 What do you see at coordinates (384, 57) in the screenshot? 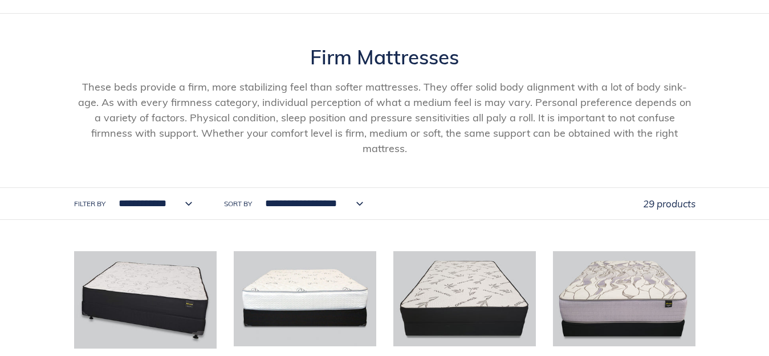
I see `span: Firm Mattresses` at bounding box center [384, 57].